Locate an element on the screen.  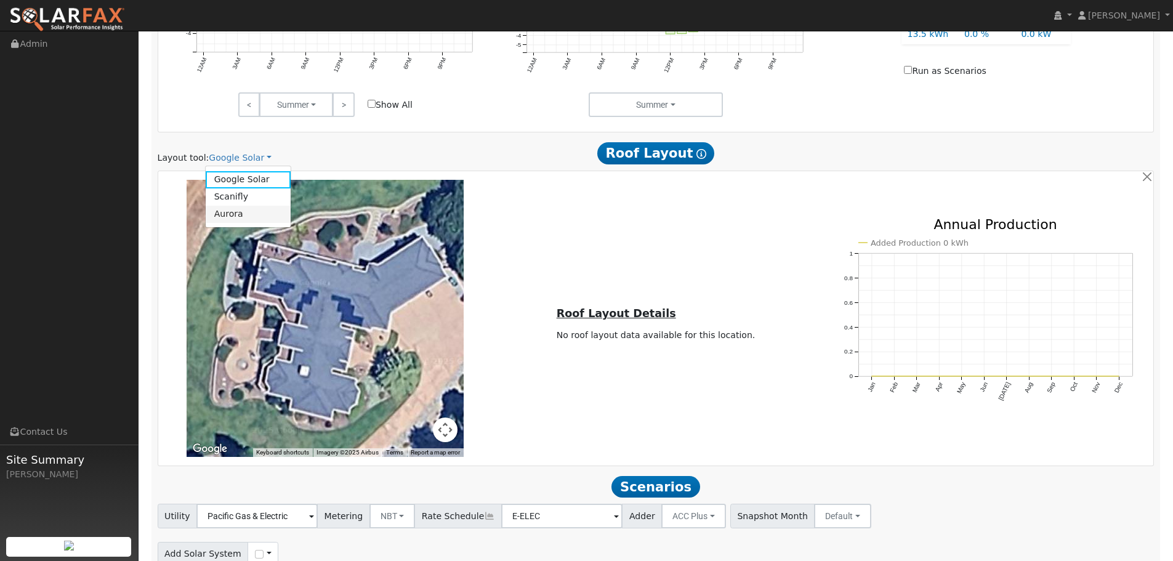
text: Feb is located at coordinates (893, 387).